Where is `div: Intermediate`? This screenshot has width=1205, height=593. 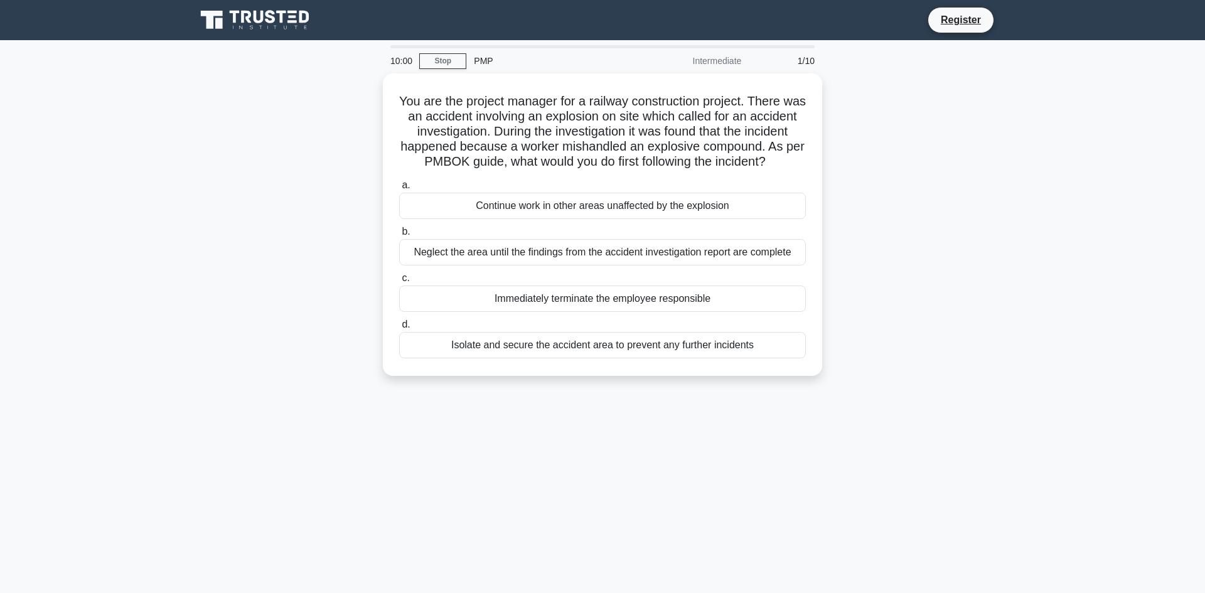
div: Intermediate is located at coordinates (694, 61).